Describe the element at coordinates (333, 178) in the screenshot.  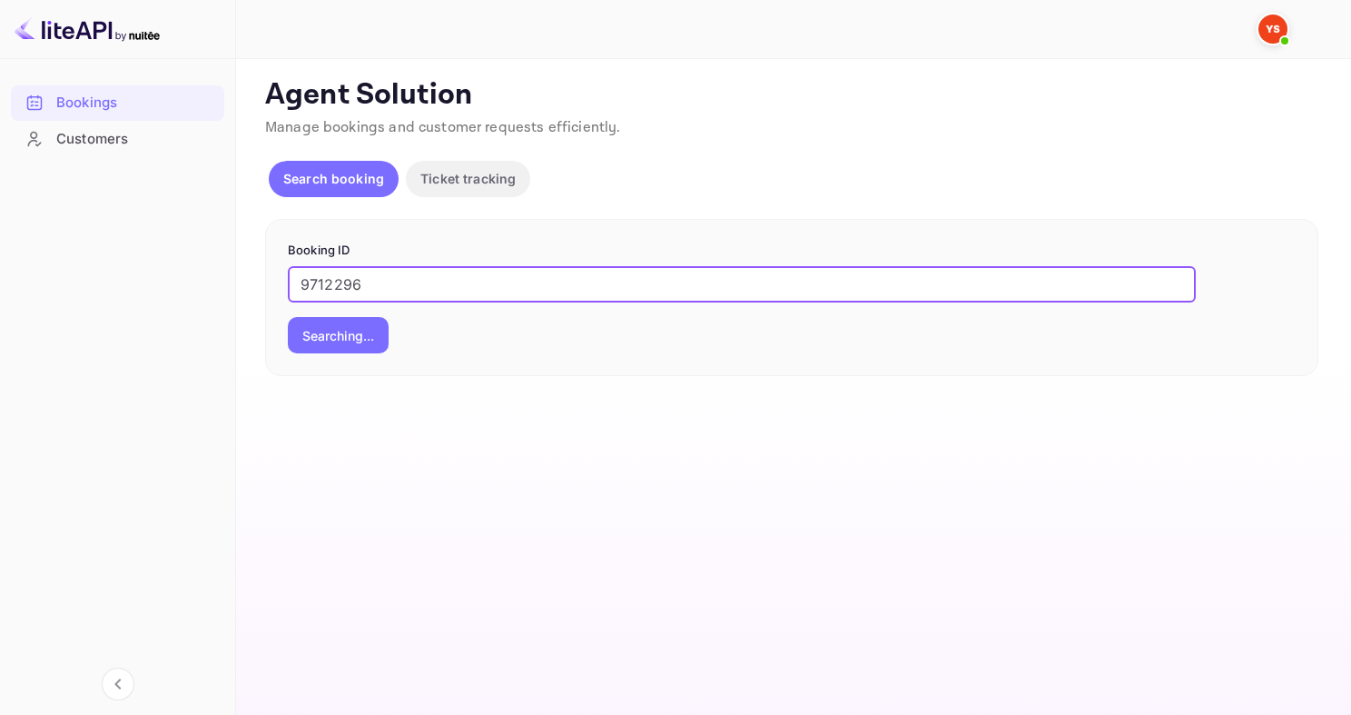
I see `p: Search booking` at that location.